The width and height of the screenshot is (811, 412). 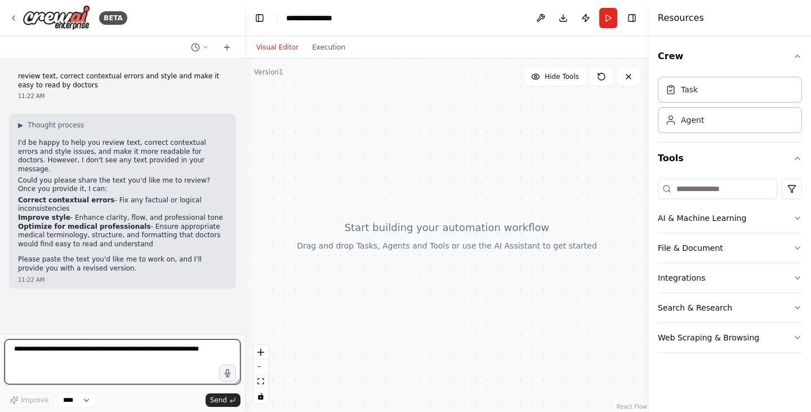 What do you see at coordinates (730, 56) in the screenshot?
I see `button: Crew` at bounding box center [730, 56].